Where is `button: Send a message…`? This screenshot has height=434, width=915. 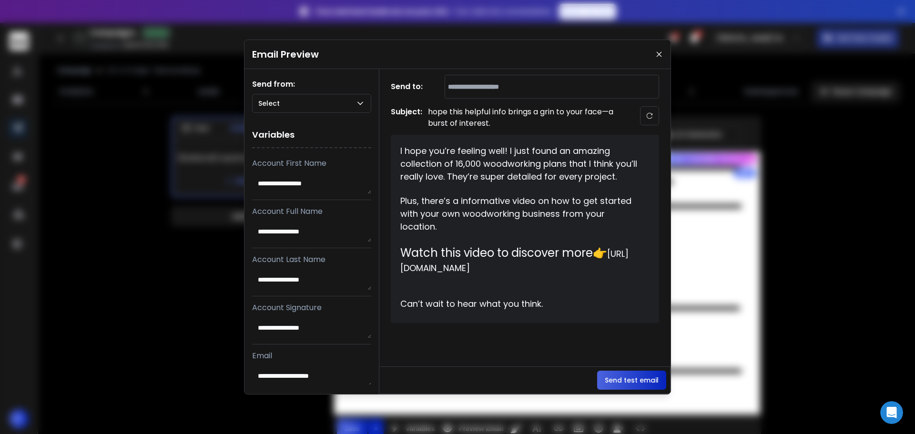 button: Send a message… is located at coordinates (171, 316).